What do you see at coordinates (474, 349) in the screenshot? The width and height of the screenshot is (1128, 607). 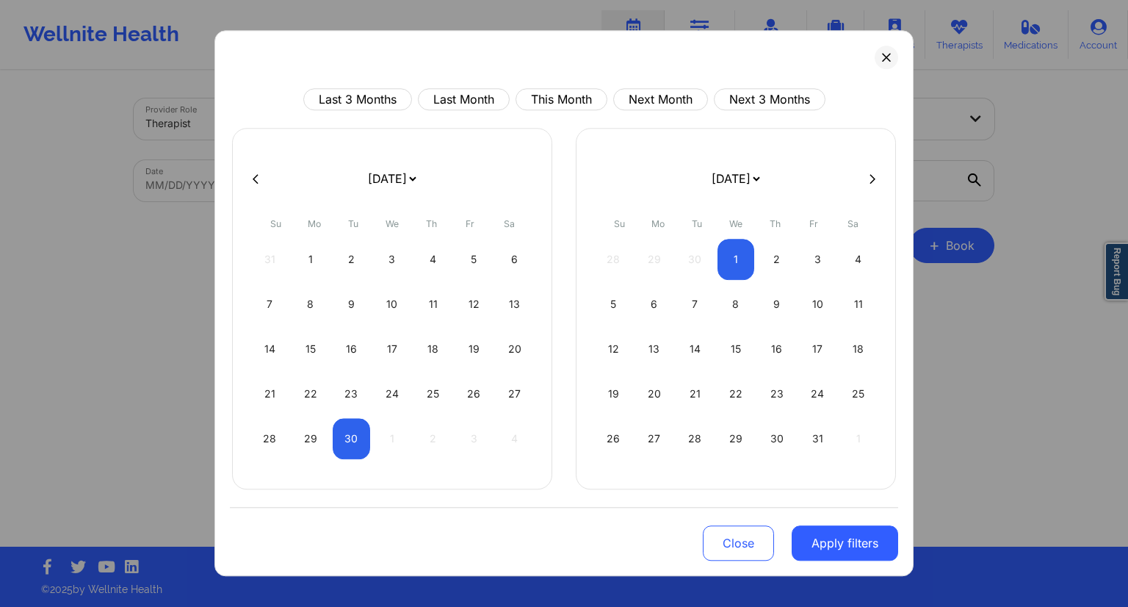 I see `div: Fri Sep 19 2025` at bounding box center [474, 349].